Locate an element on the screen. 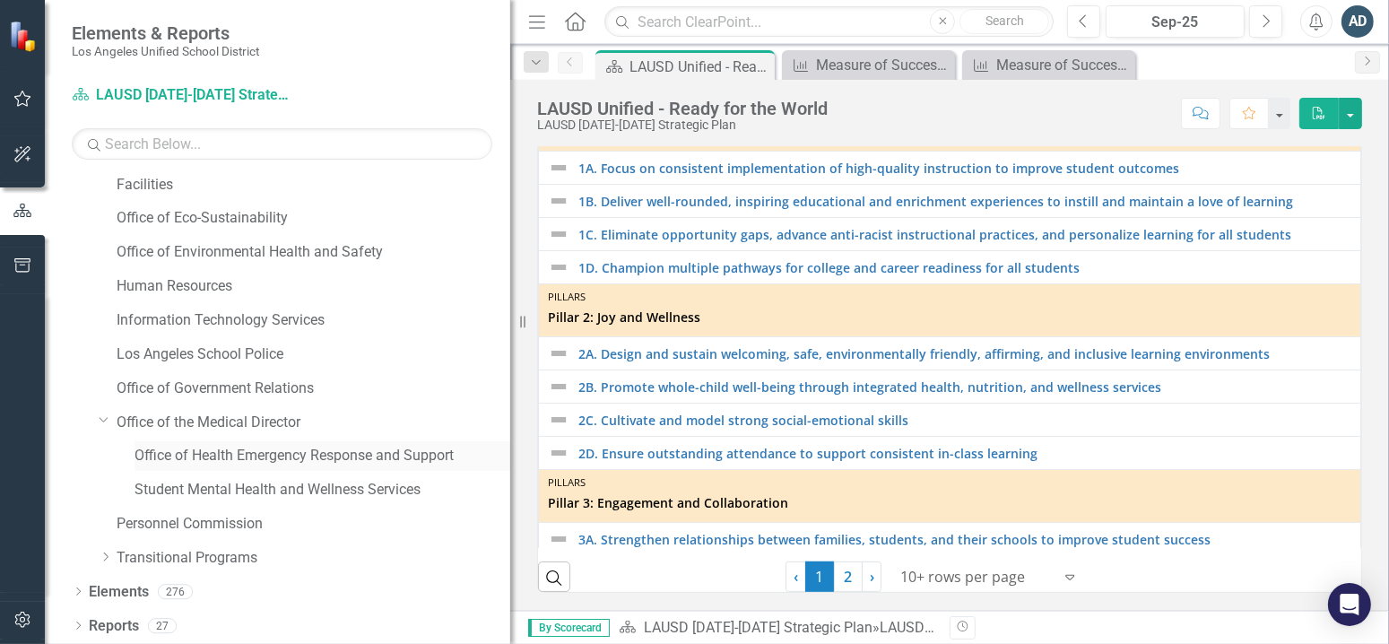 This screenshot has height=644, width=1389. input: Search ClearPoint... is located at coordinates (829, 22).